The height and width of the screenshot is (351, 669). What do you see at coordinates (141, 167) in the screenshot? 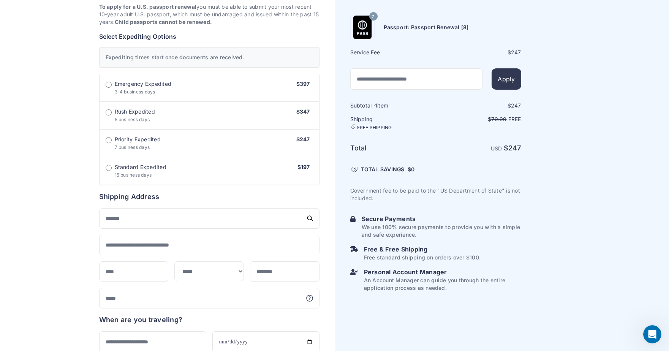
I see `span: Standard Expedited` at bounding box center [141, 167].